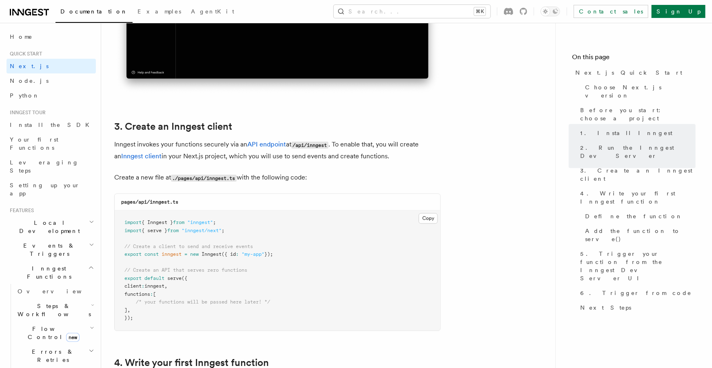 The width and height of the screenshot is (712, 368). Describe the element at coordinates (48, 227) in the screenshot. I see `span: Local Development` at that location.